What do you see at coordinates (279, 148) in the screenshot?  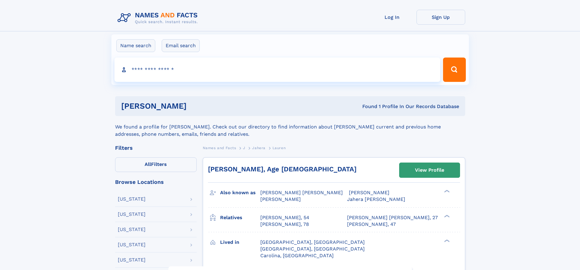 I see `span: Lauren` at bounding box center [279, 148].